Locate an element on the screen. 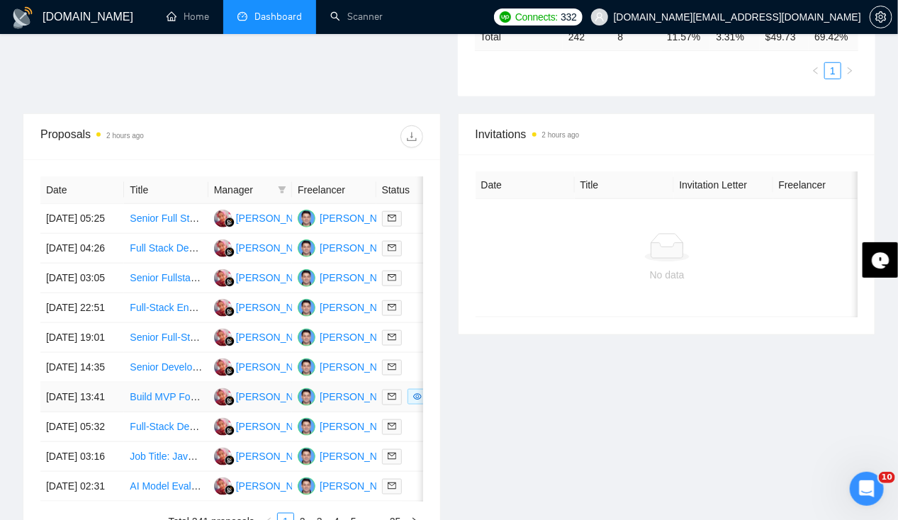 This screenshot has height=520, width=898. span: Invitations is located at coordinates (667, 134).